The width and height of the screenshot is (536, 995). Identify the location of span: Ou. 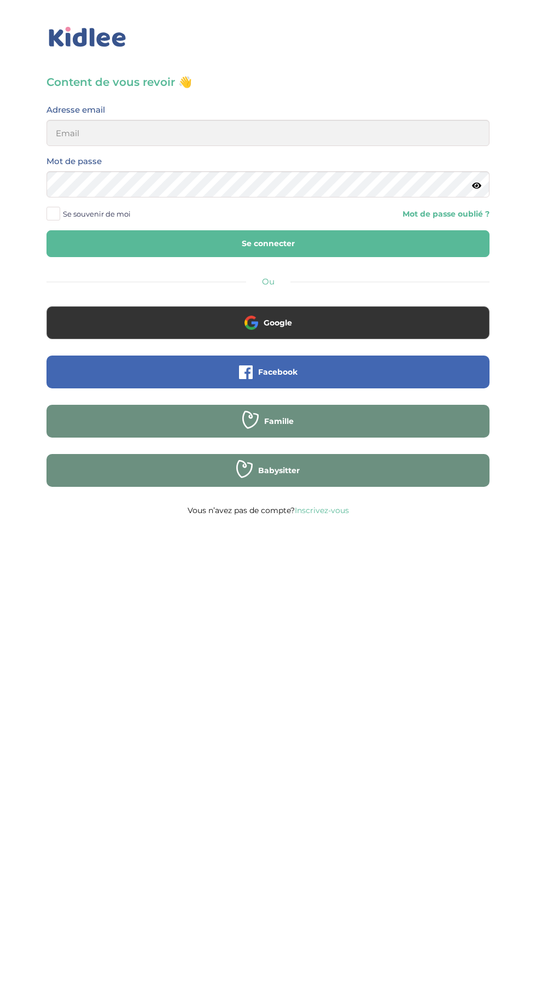
(268, 281).